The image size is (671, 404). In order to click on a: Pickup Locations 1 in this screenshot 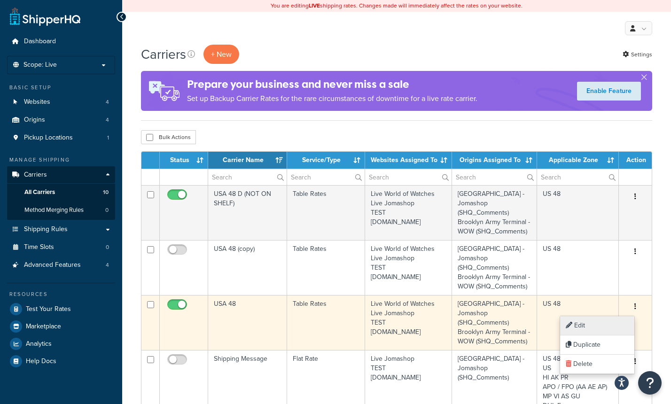, I will do `click(61, 138)`.